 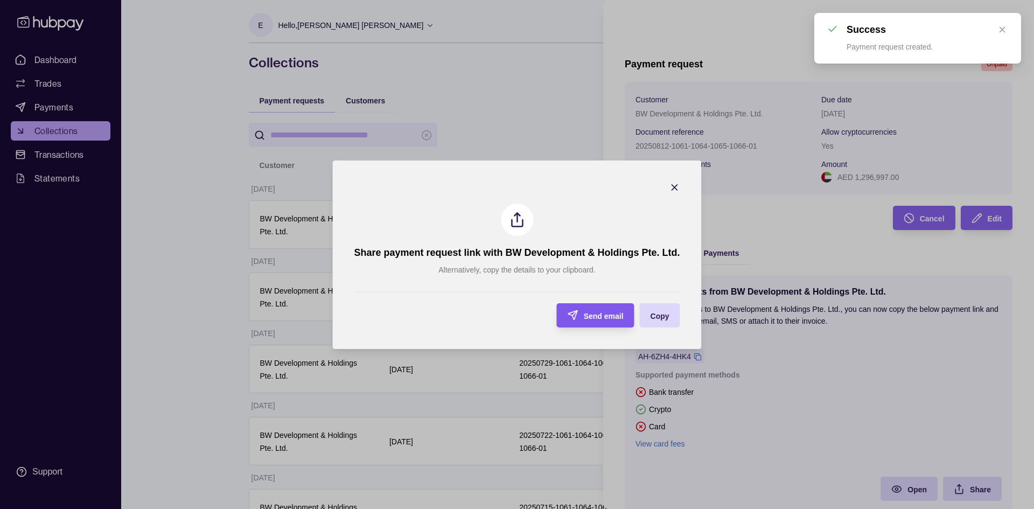 What do you see at coordinates (517, 270) in the screenshot?
I see `p: Alternatively, copy the details to your clipboard.` at bounding box center [517, 270].